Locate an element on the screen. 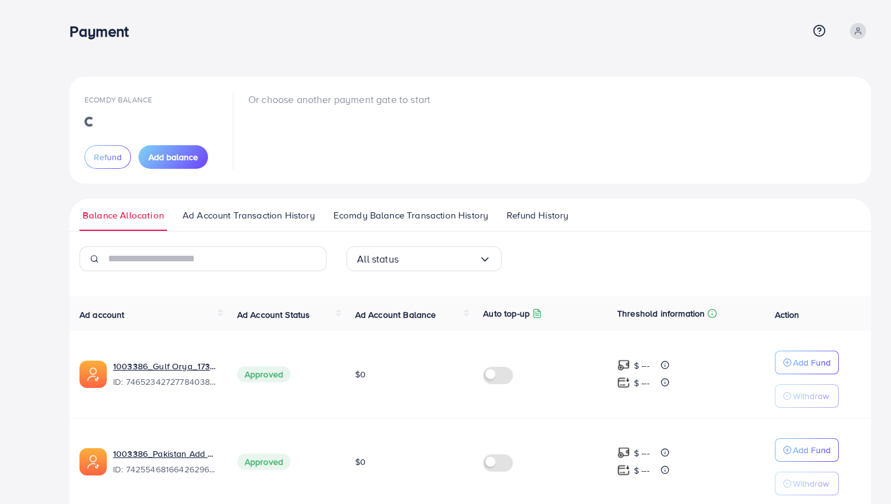  input: Search for option is located at coordinates (438, 259).